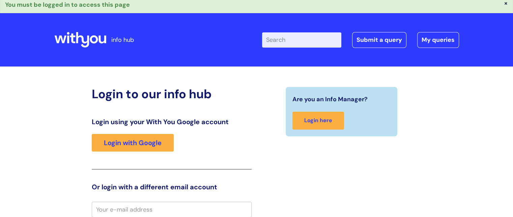  What do you see at coordinates (133, 143) in the screenshot?
I see `a: Login with Google` at bounding box center [133, 143].